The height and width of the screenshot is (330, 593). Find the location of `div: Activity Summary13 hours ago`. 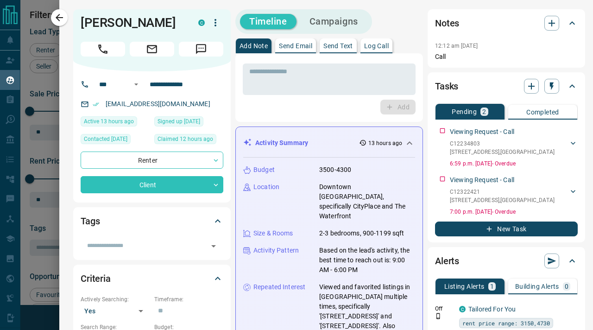

div: Activity Summary13 hours ago is located at coordinates (329, 143).